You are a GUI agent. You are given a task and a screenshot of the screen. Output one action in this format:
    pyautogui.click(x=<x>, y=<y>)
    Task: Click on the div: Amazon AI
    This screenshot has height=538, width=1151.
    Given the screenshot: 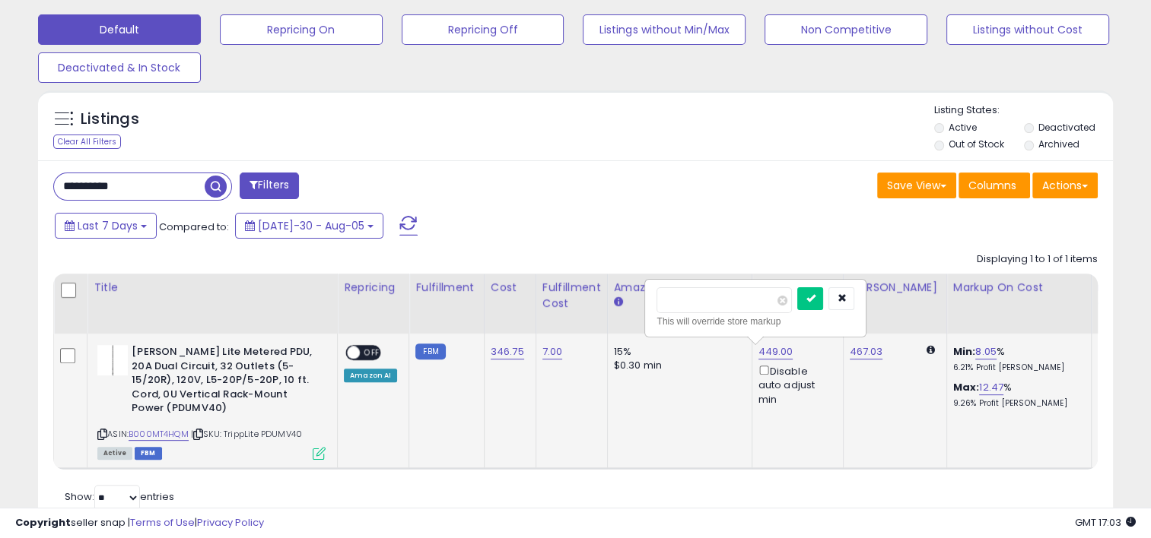 What is the action you would take?
    pyautogui.click(x=370, y=376)
    